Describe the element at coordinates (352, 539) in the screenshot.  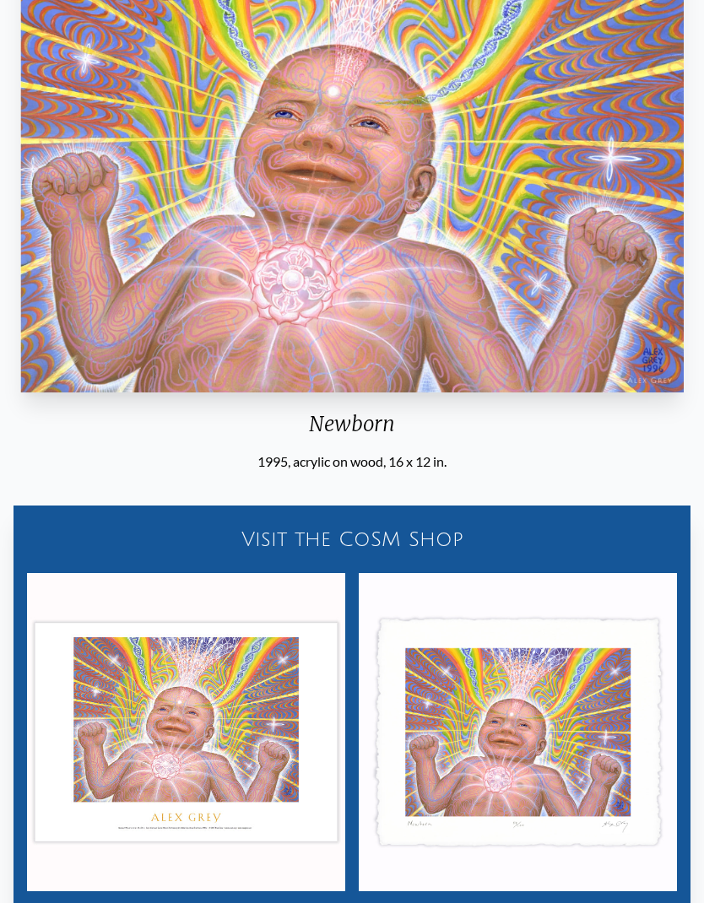
I see `div: Visit the CoSM Shop` at that location.